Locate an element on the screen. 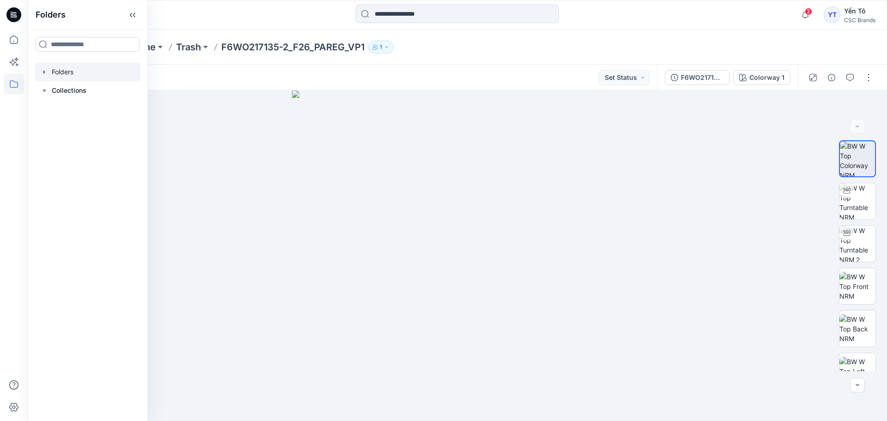 This screenshot has width=887, height=421. div: CSC Brands is located at coordinates (860, 20).